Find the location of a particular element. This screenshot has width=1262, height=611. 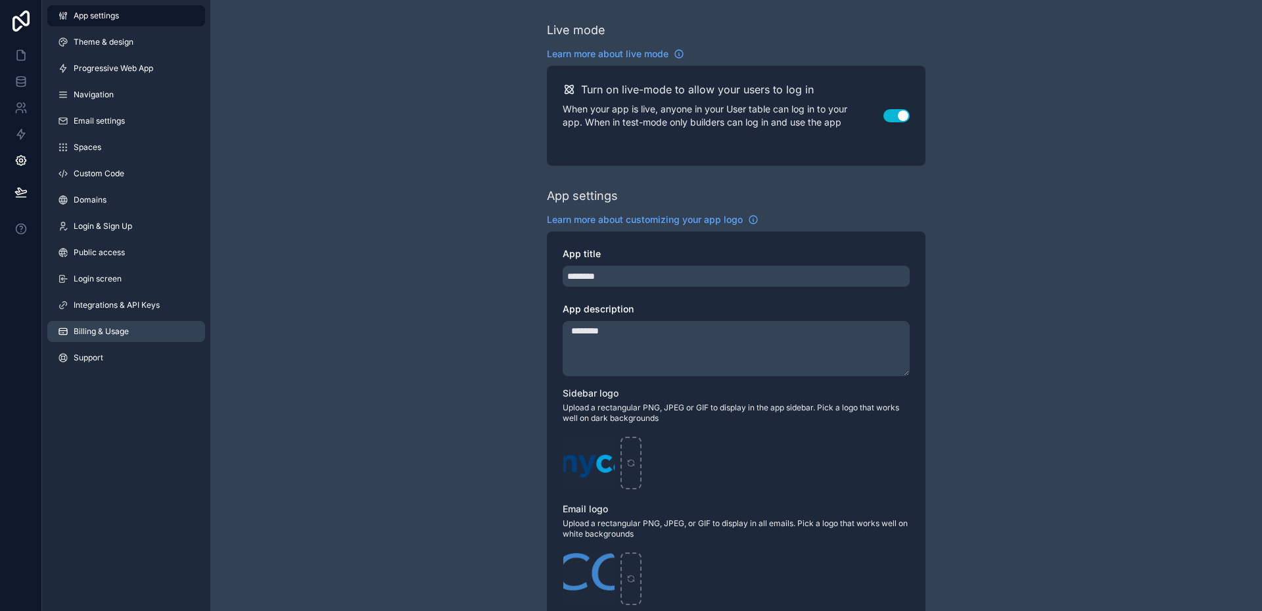

a: Login & Sign Up is located at coordinates (126, 226).